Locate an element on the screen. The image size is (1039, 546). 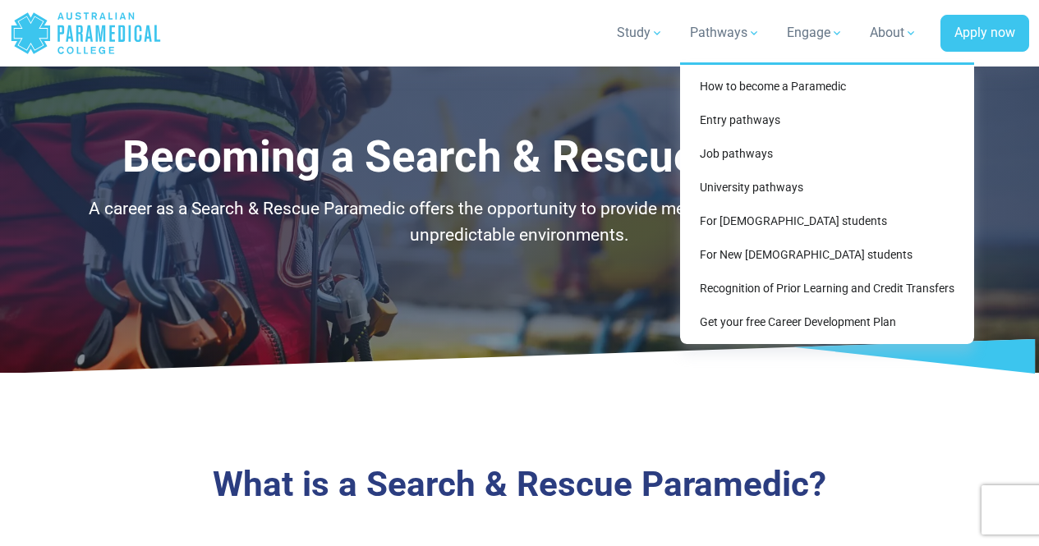
a: Engage is located at coordinates (815, 33).